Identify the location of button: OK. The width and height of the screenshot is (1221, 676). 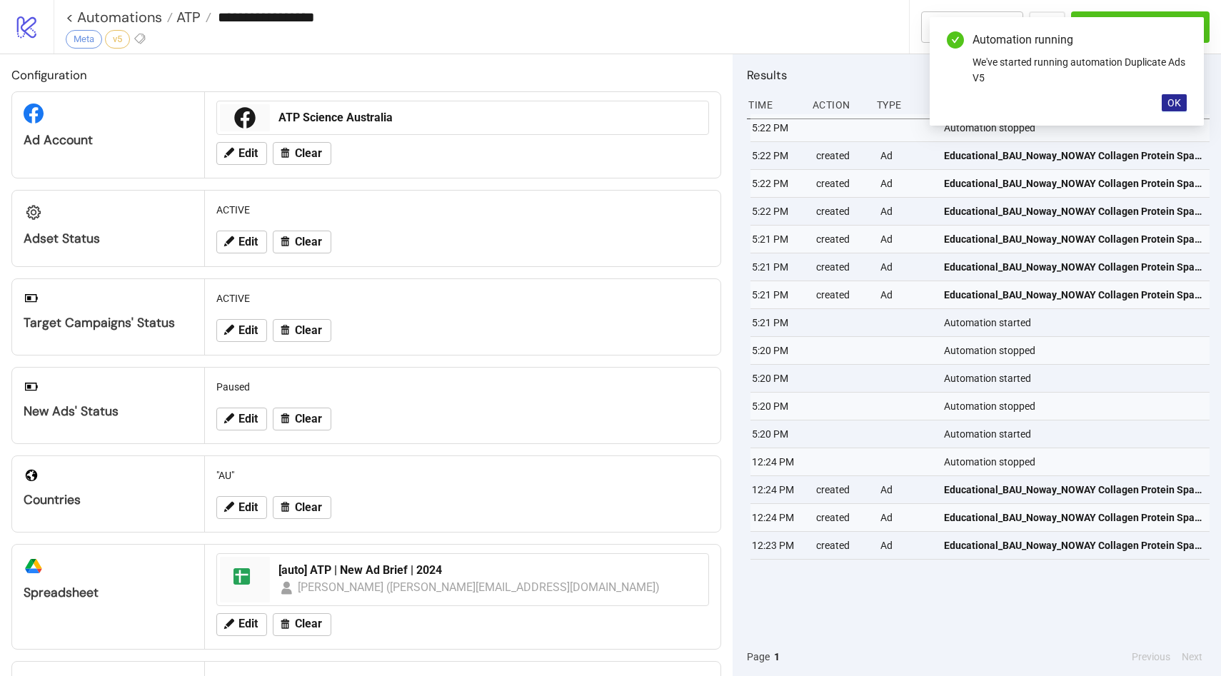
(1174, 103).